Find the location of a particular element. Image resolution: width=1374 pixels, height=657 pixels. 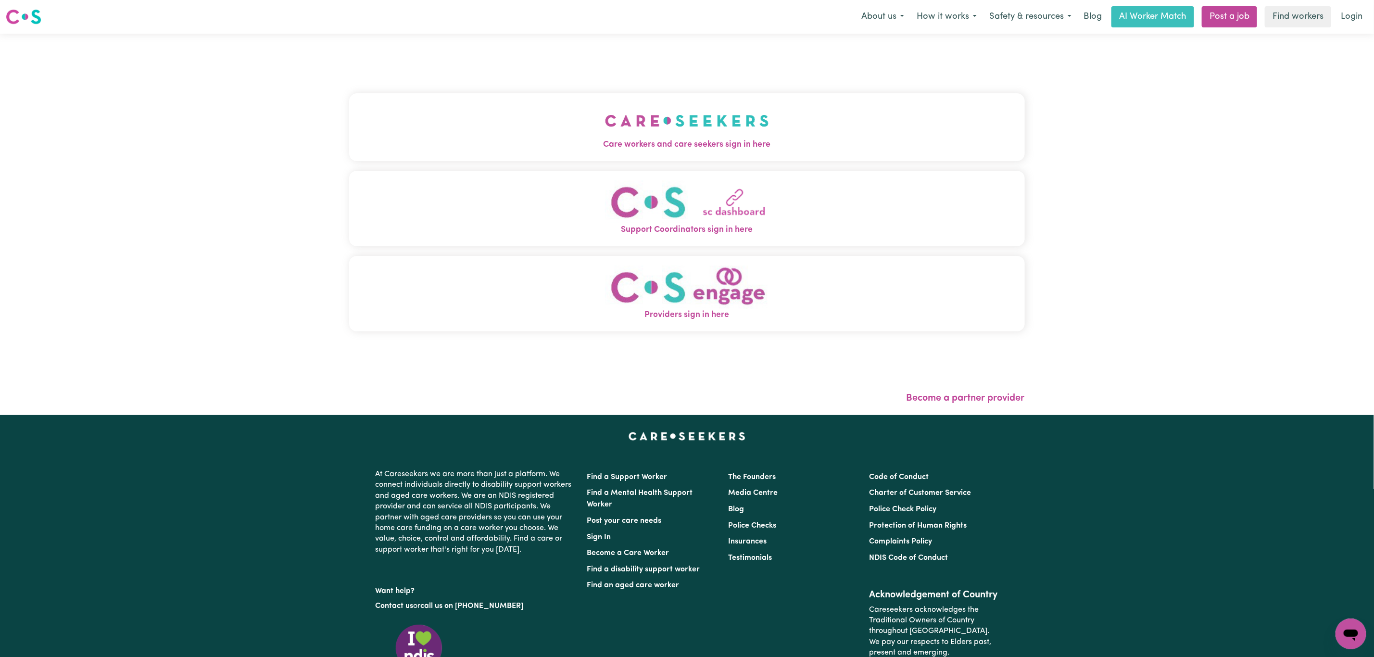

a: Careseekers home page is located at coordinates (687, 436).